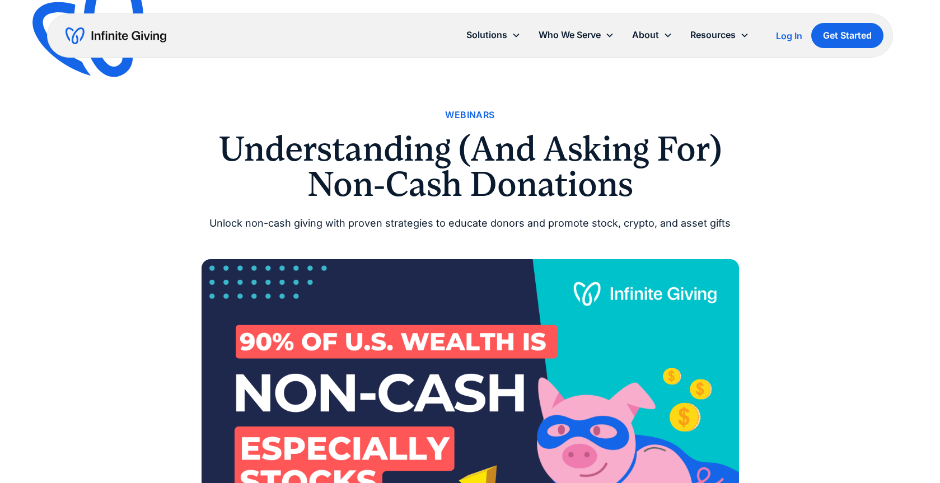 Image resolution: width=940 pixels, height=483 pixels. Describe the element at coordinates (847, 35) in the screenshot. I see `a: Get Started` at that location.